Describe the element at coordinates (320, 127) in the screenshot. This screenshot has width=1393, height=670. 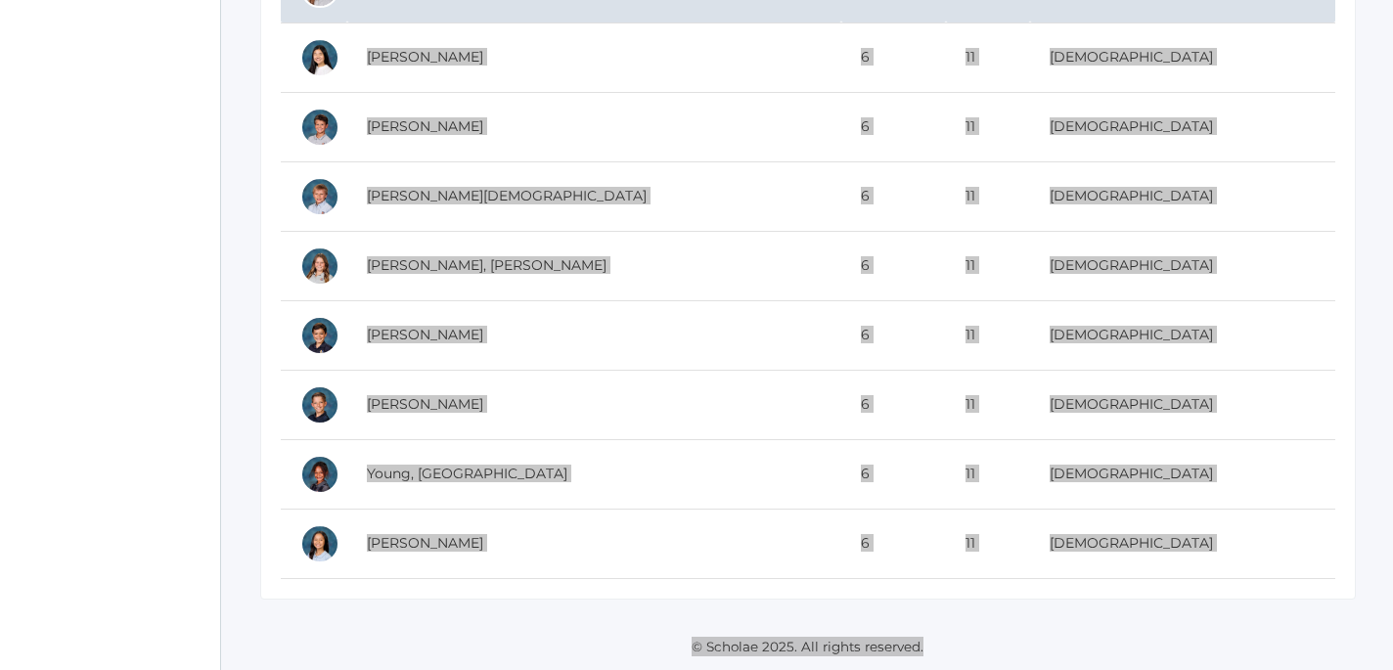
I see `div: Jesse Simpson` at that location.